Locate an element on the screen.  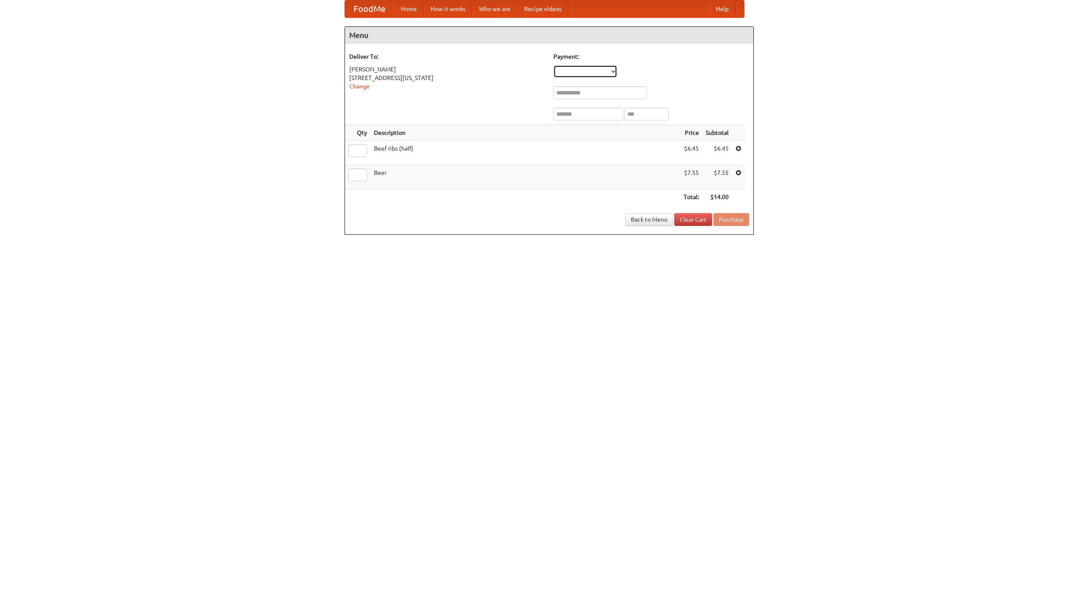
a: Help is located at coordinates (722, 9).